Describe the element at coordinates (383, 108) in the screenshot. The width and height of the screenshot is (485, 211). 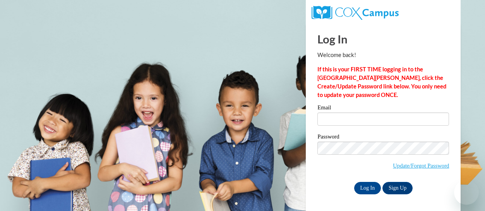
I see `label: Email` at that location.